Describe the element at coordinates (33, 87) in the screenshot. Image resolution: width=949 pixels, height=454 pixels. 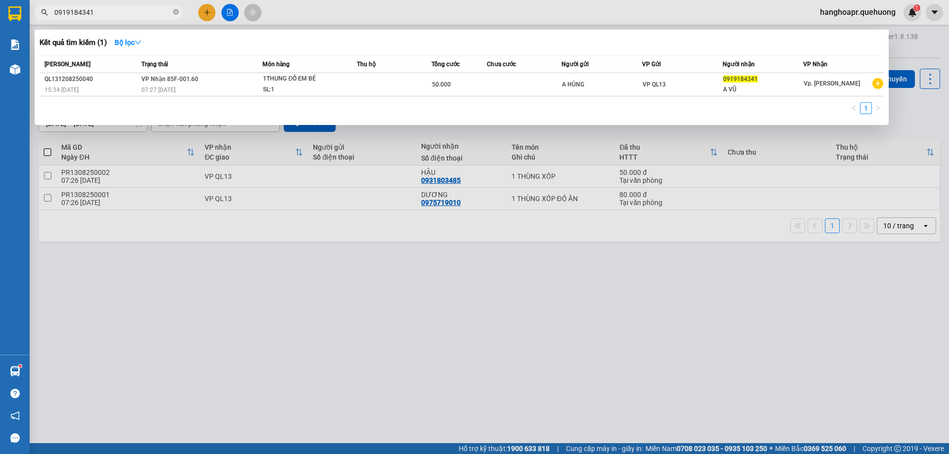
I see `b: An Anh Limousine` at that location.